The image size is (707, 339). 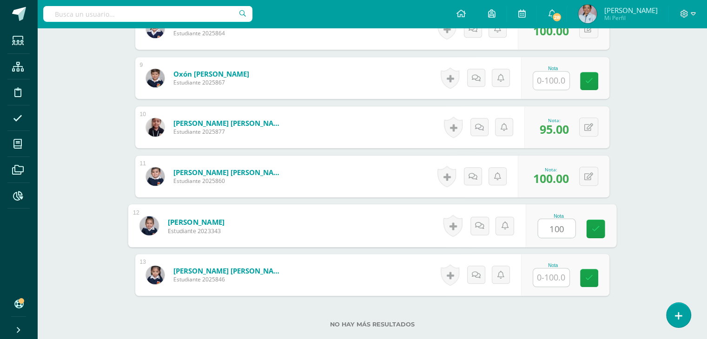 What do you see at coordinates (155, 177) in the screenshot?
I see `img: 8bec3b0d479bd845ebb26601f044d93c.png` at bounding box center [155, 177].